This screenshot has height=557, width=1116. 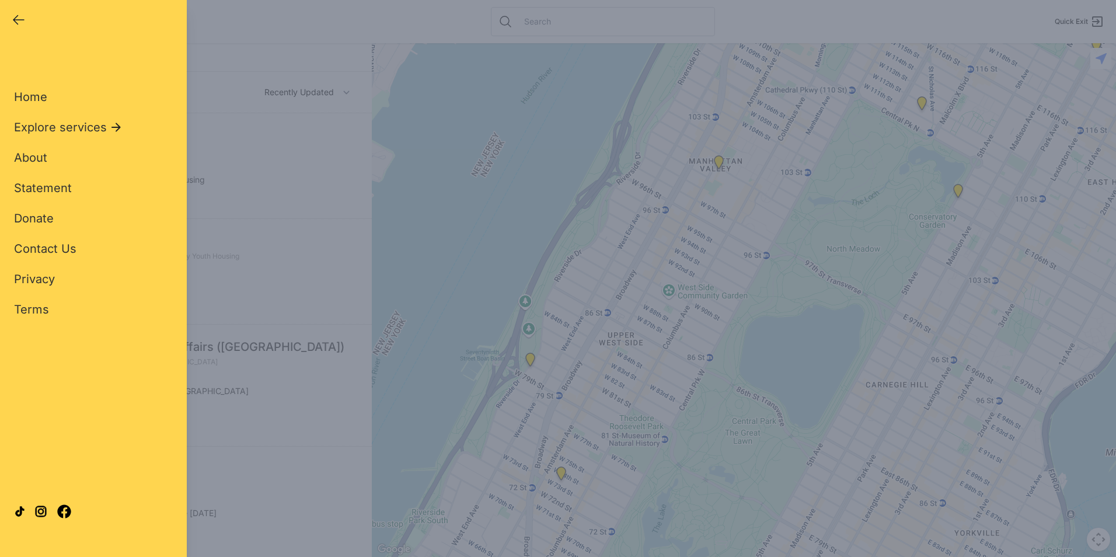 What do you see at coordinates (68, 127) in the screenshot?
I see `button: Explore services` at bounding box center [68, 127].